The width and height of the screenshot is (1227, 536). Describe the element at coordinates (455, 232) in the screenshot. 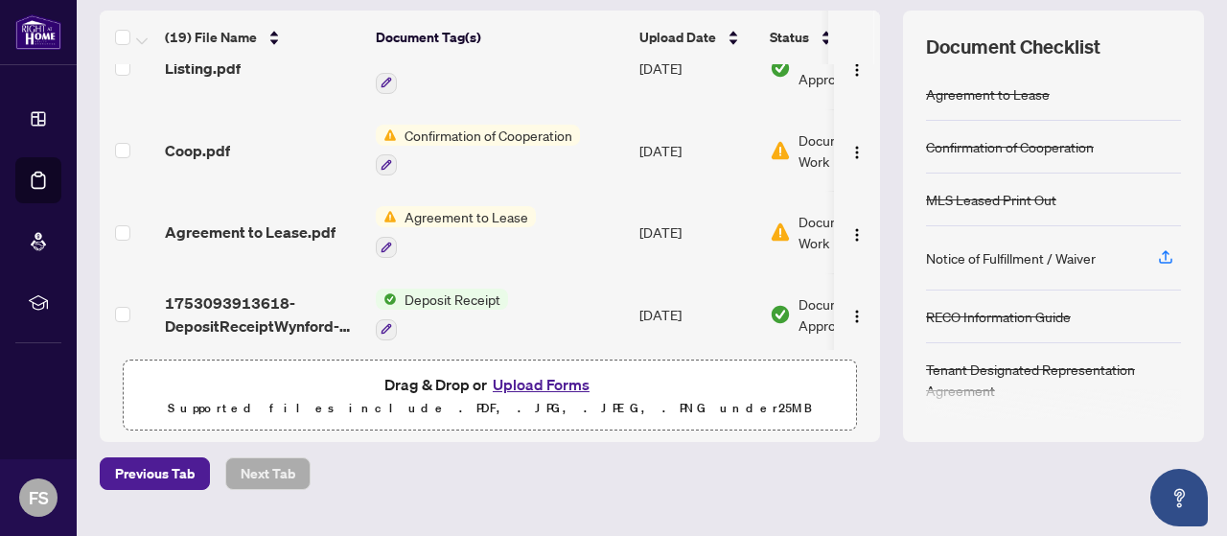

I see `button: Status IconAgreement to Lease` at that location.